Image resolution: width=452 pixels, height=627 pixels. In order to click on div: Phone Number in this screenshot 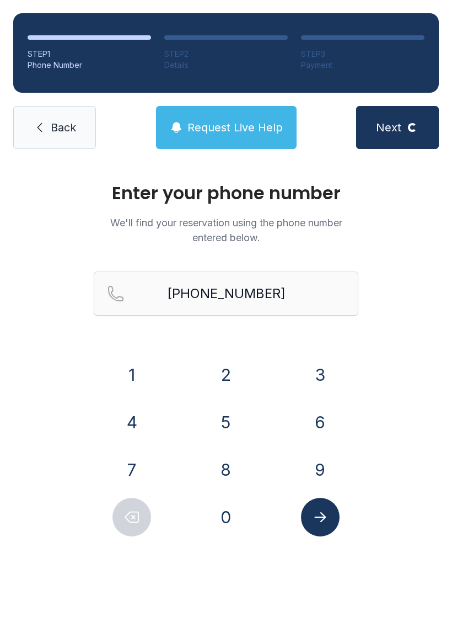, I will do `click(89, 65)`.